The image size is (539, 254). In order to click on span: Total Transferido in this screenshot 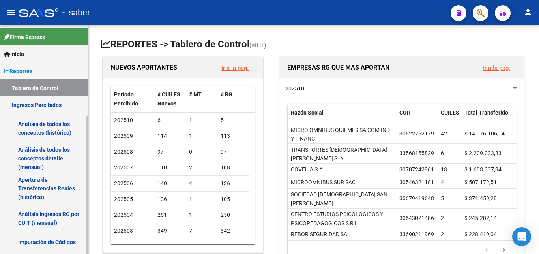, I will do `click(486, 112)`.